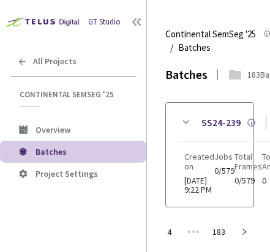 This screenshot has width=270, height=252. Describe the element at coordinates (224, 156) in the screenshot. I see `span: Jobs` at that location.